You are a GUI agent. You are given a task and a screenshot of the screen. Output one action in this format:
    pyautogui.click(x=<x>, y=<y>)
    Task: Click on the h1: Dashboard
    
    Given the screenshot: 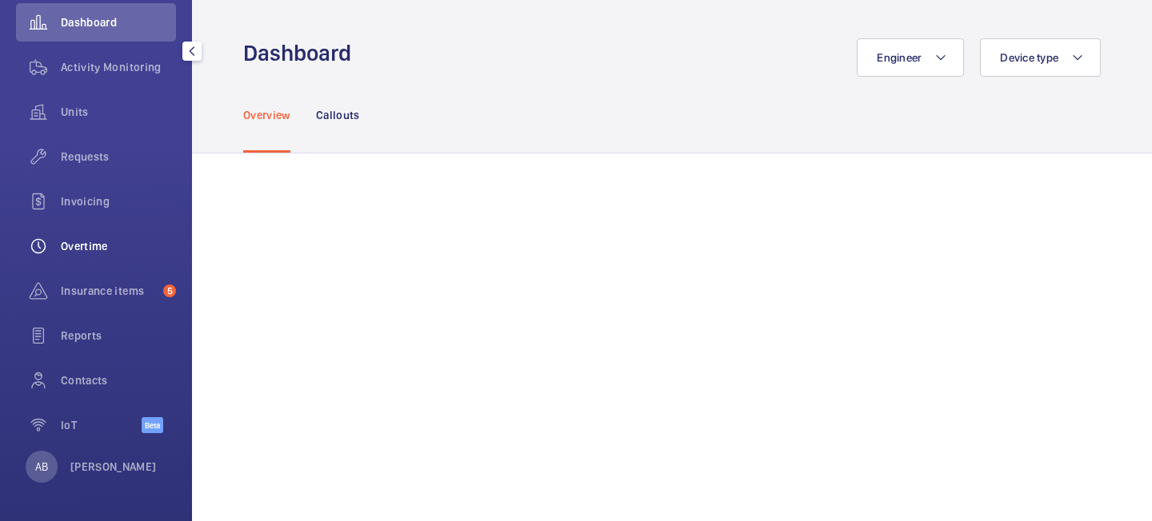 What is the action you would take?
    pyautogui.click(x=301, y=53)
    